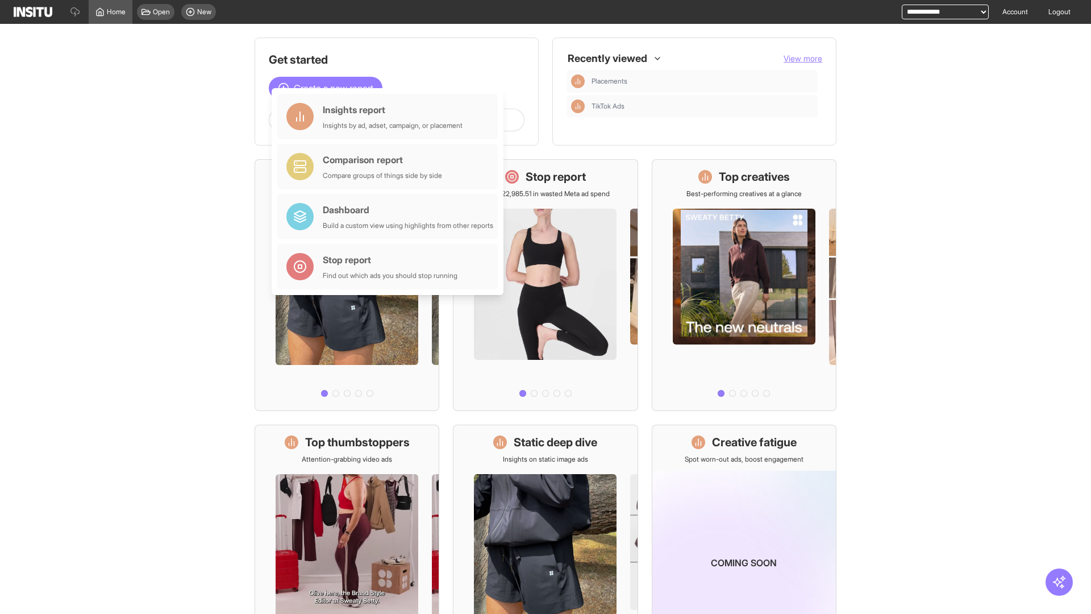  I want to click on button: View more, so click(803, 59).